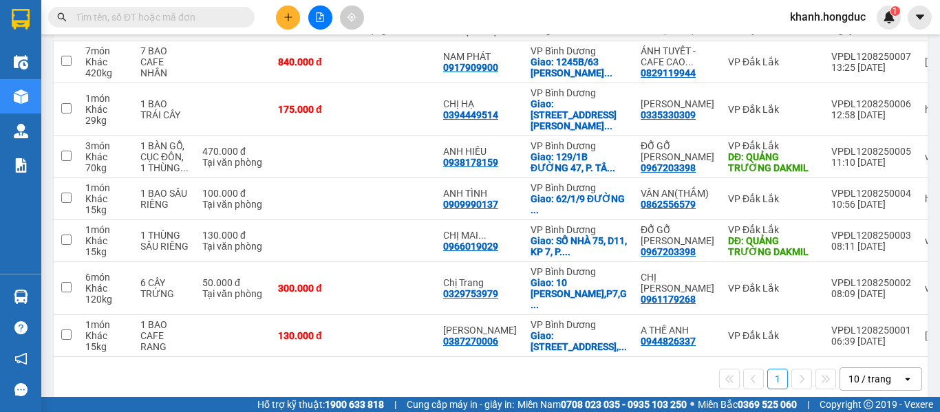  I want to click on div: Giao: 129/1B ĐƯỜNG 47, P. TÂN QUY, QUẬN 7, so click(579, 162).